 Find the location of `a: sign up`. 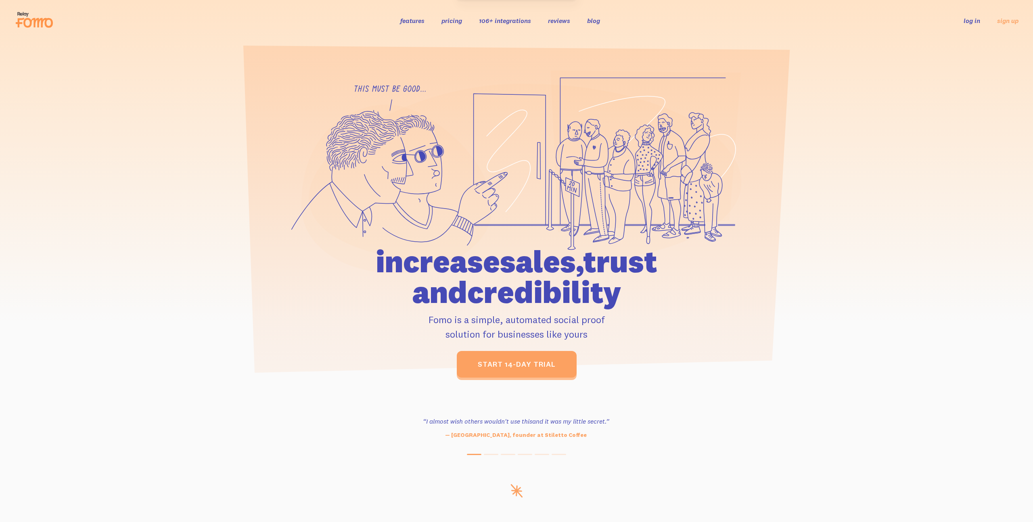

a: sign up is located at coordinates (1007, 21).